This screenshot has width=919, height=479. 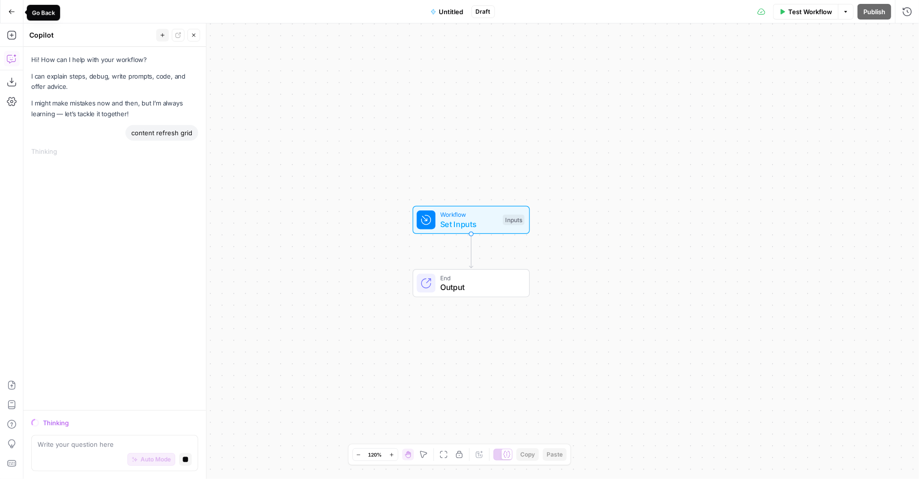 I want to click on div: Inputs, so click(x=514, y=220).